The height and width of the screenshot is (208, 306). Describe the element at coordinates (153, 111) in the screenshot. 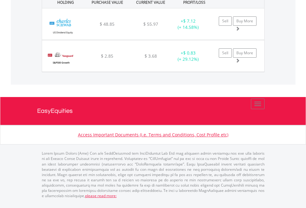

I see `a: EasyEquities` at that location.